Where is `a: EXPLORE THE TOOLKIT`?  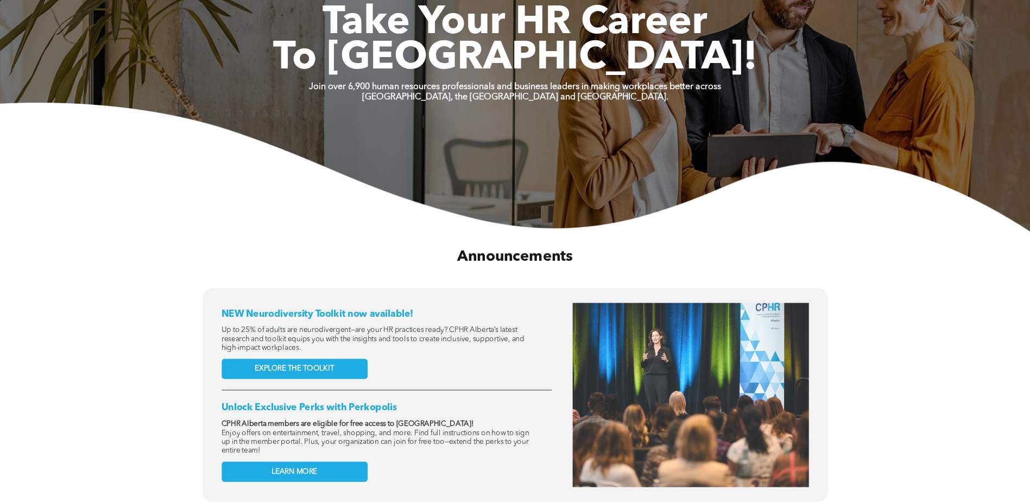 a: EXPLORE THE TOOLKIT is located at coordinates (294, 368).